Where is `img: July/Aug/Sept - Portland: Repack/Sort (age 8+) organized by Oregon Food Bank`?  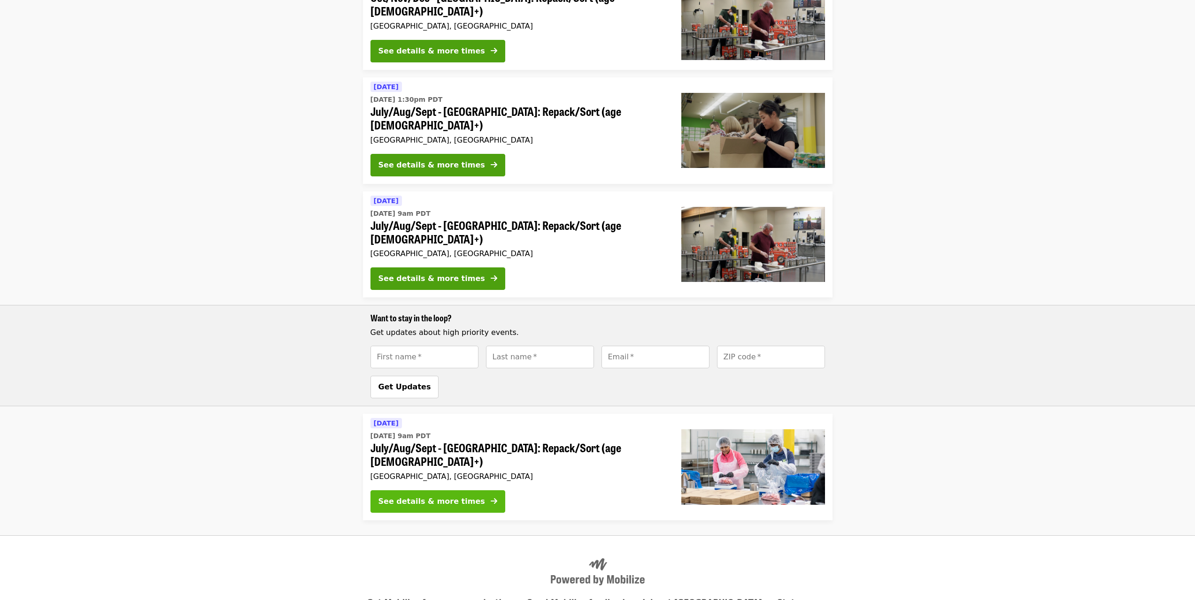
img: July/Aug/Sept - Portland: Repack/Sort (age 8+) organized by Oregon Food Bank is located at coordinates (753, 130).